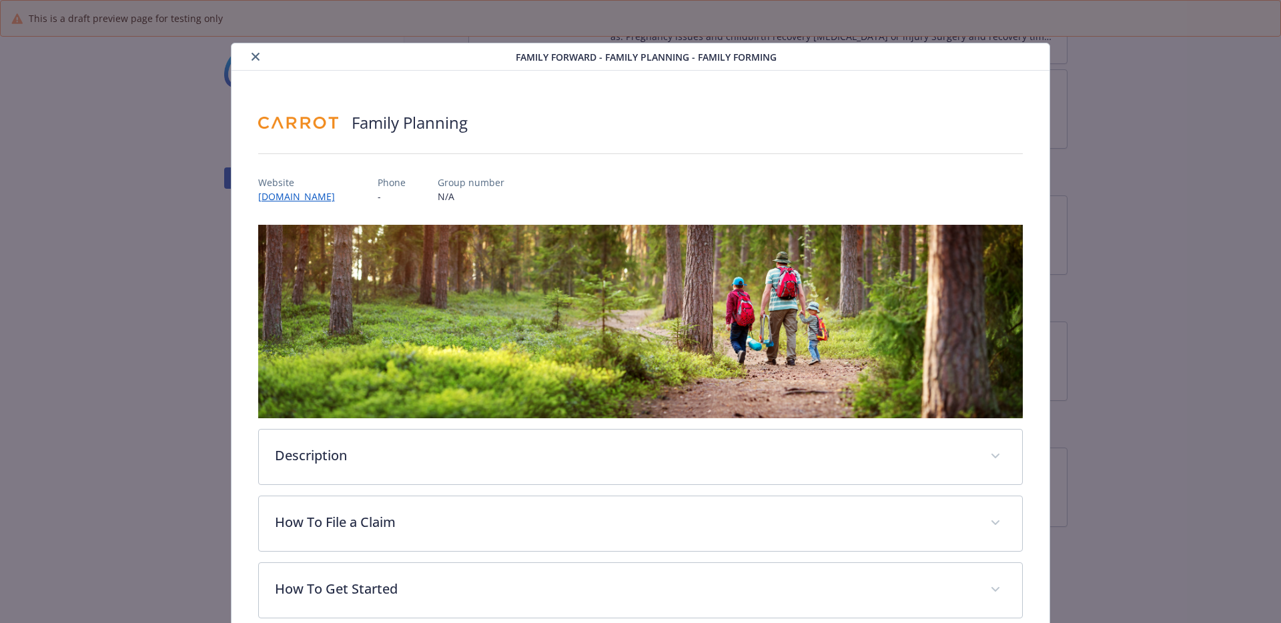  I want to click on p: Description, so click(624, 456).